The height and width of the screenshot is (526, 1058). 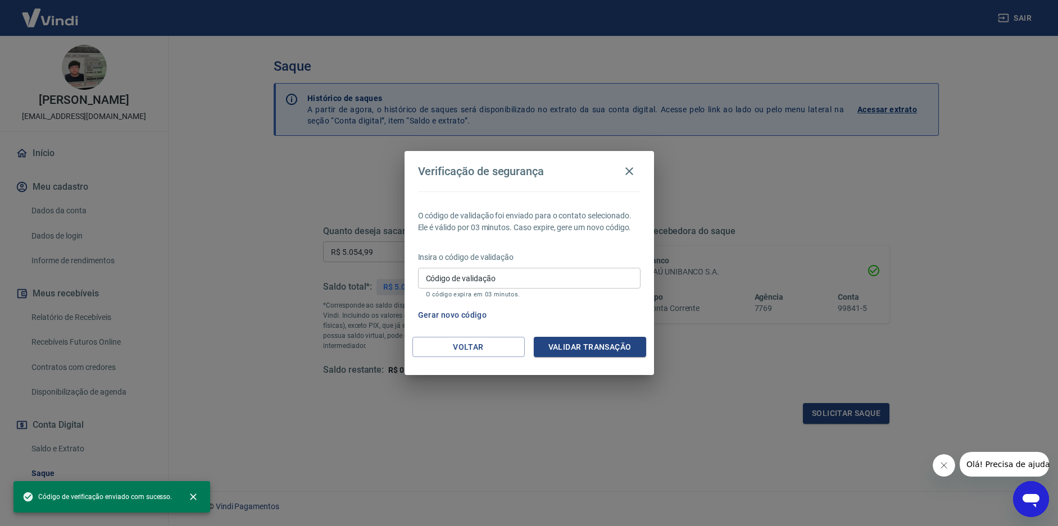 What do you see at coordinates (529, 222) in the screenshot?
I see `p: O código de validação foi enviado para o contato selecionado. Ele é válido por 03 minutos. Caso e...` at bounding box center [529, 222].